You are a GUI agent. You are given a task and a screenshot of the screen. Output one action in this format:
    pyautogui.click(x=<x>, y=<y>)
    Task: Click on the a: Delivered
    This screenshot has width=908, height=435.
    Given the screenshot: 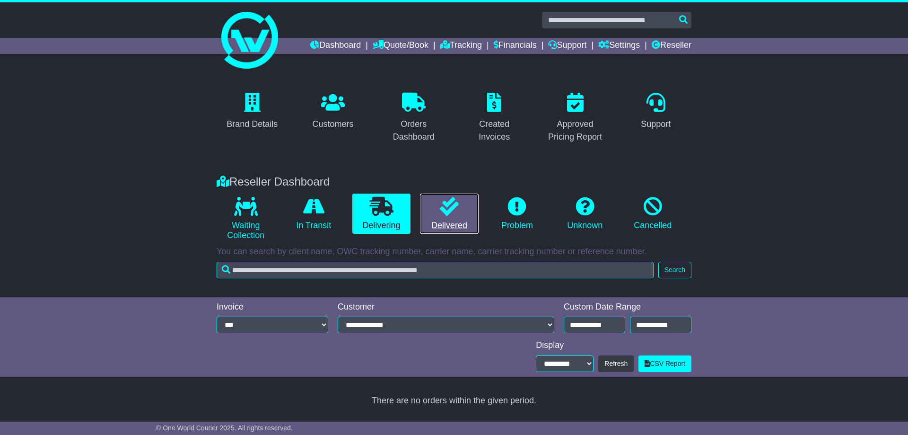 What is the action you would take?
    pyautogui.click(x=449, y=214)
    